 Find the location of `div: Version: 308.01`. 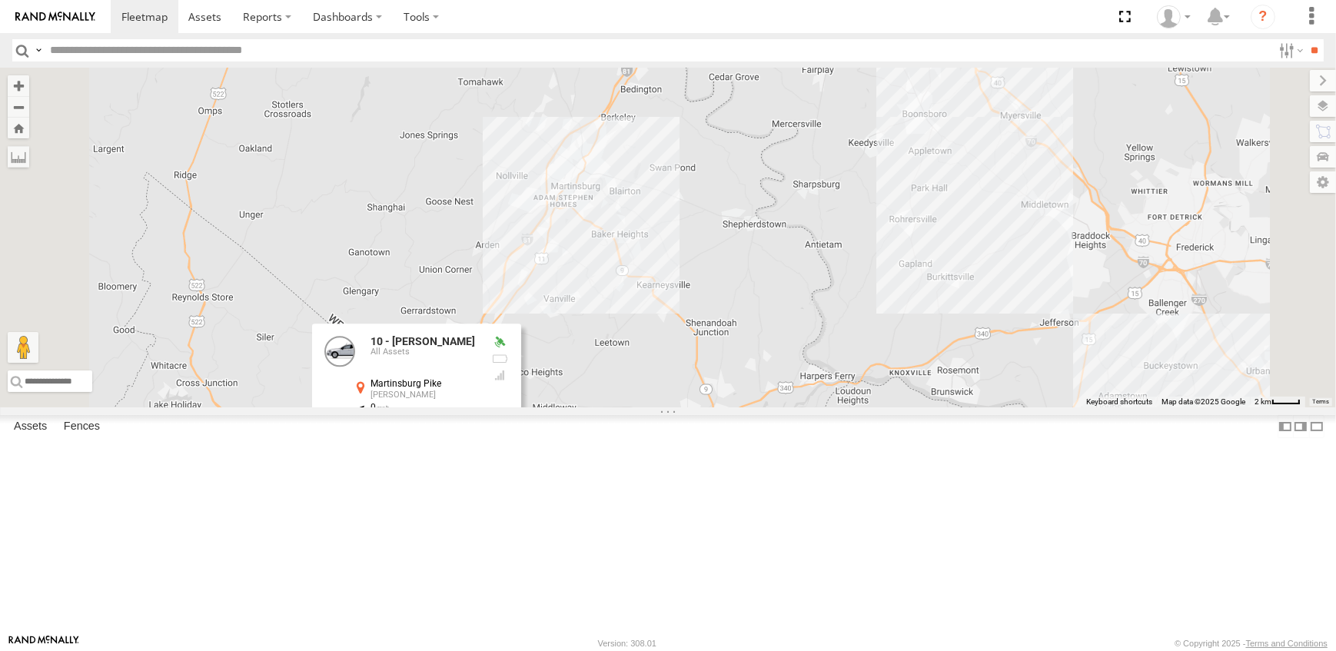

div: Version: 308.01 is located at coordinates (627, 644).